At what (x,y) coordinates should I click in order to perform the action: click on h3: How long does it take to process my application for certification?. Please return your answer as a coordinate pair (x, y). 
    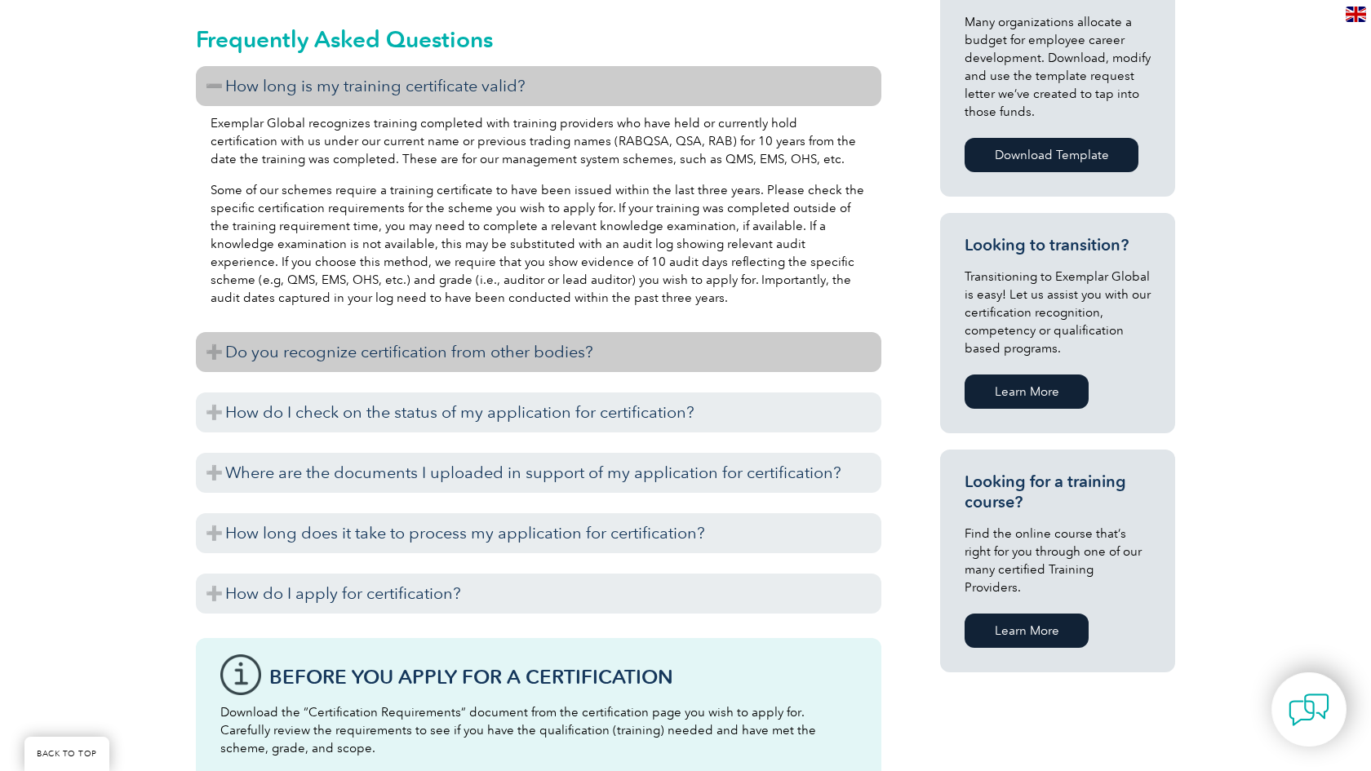
    Looking at the image, I should click on (539, 533).